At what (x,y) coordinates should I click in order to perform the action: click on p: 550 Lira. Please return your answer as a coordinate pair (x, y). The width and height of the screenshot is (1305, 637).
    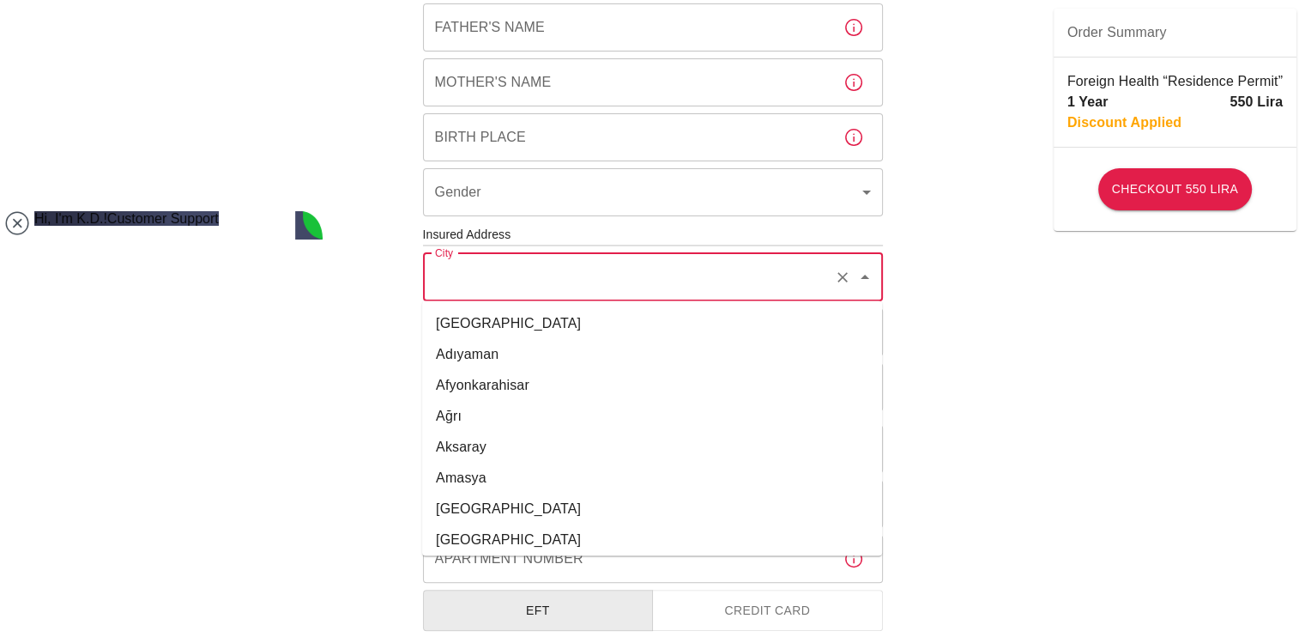
    Looking at the image, I should click on (1256, 102).